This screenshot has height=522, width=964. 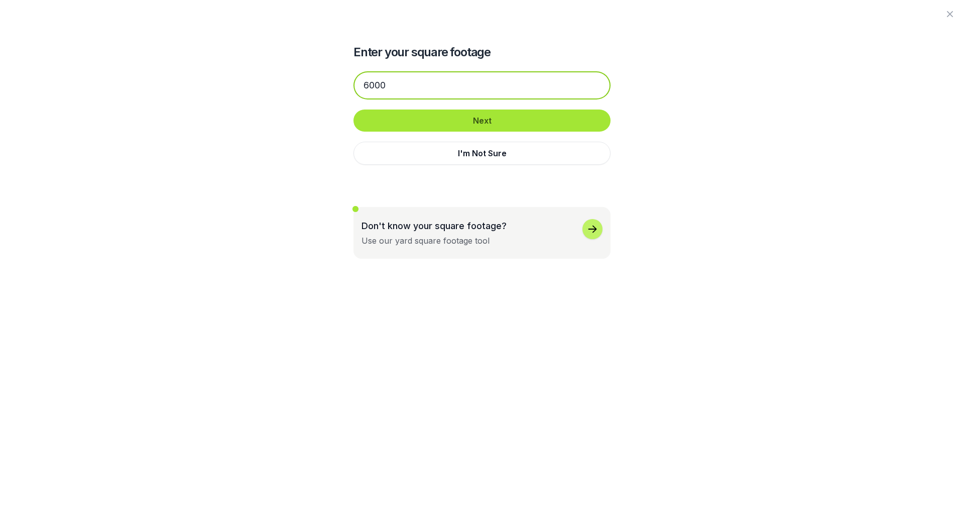 What do you see at coordinates (425, 240) in the screenshot?
I see `div: Use our yard square footage tool` at bounding box center [425, 240].